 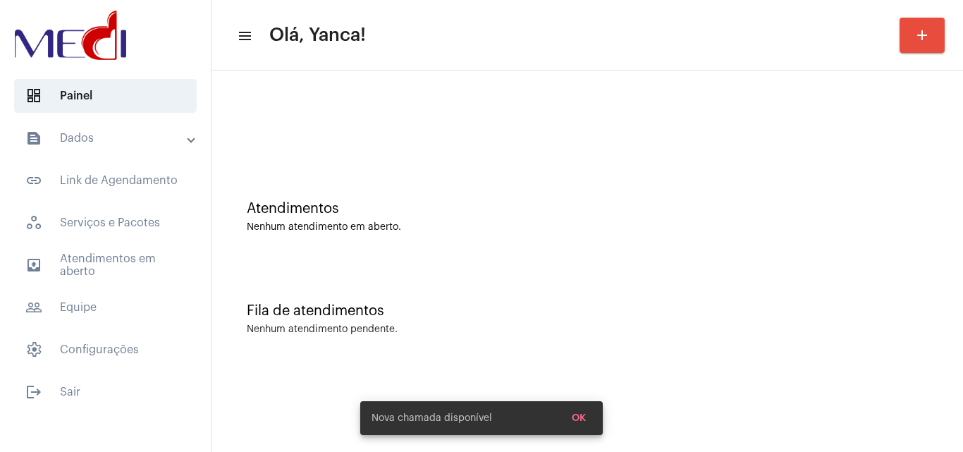 What do you see at coordinates (579, 418) in the screenshot?
I see `span: OK` at bounding box center [579, 418].